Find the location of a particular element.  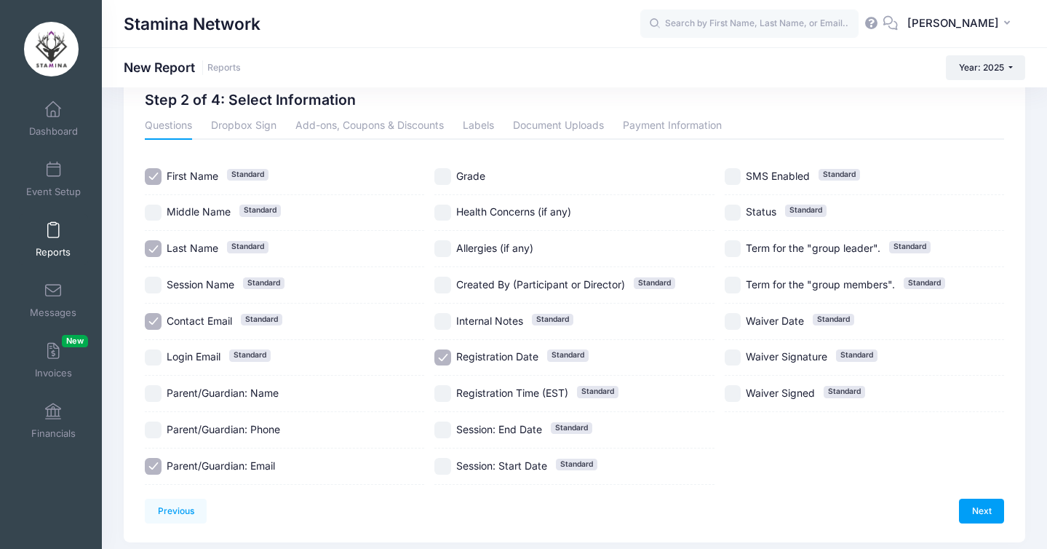

input: Search by First Name, Last Name, or Email... is located at coordinates (750, 24).